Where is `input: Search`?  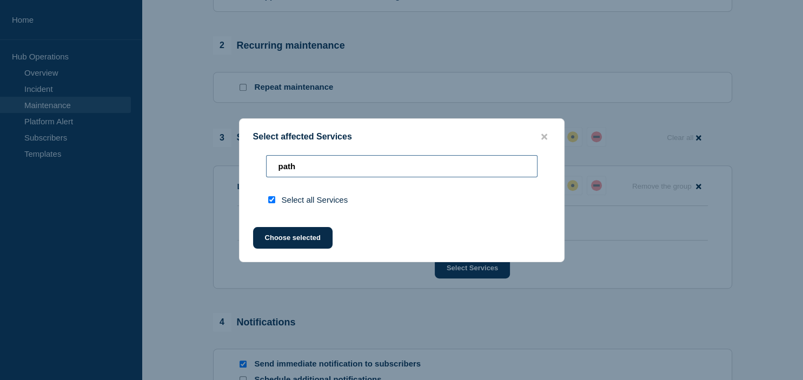 input: Search is located at coordinates (402, 166).